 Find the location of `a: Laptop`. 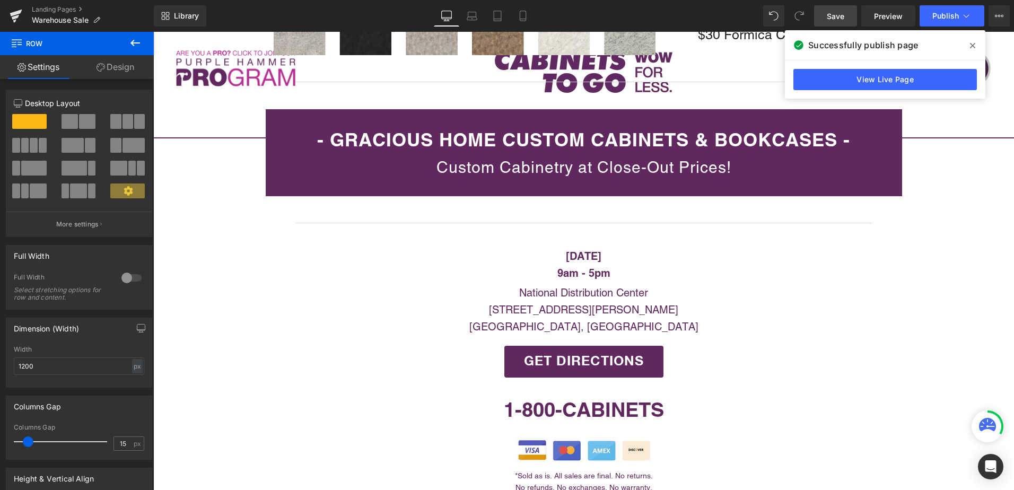

a: Laptop is located at coordinates (472, 16).